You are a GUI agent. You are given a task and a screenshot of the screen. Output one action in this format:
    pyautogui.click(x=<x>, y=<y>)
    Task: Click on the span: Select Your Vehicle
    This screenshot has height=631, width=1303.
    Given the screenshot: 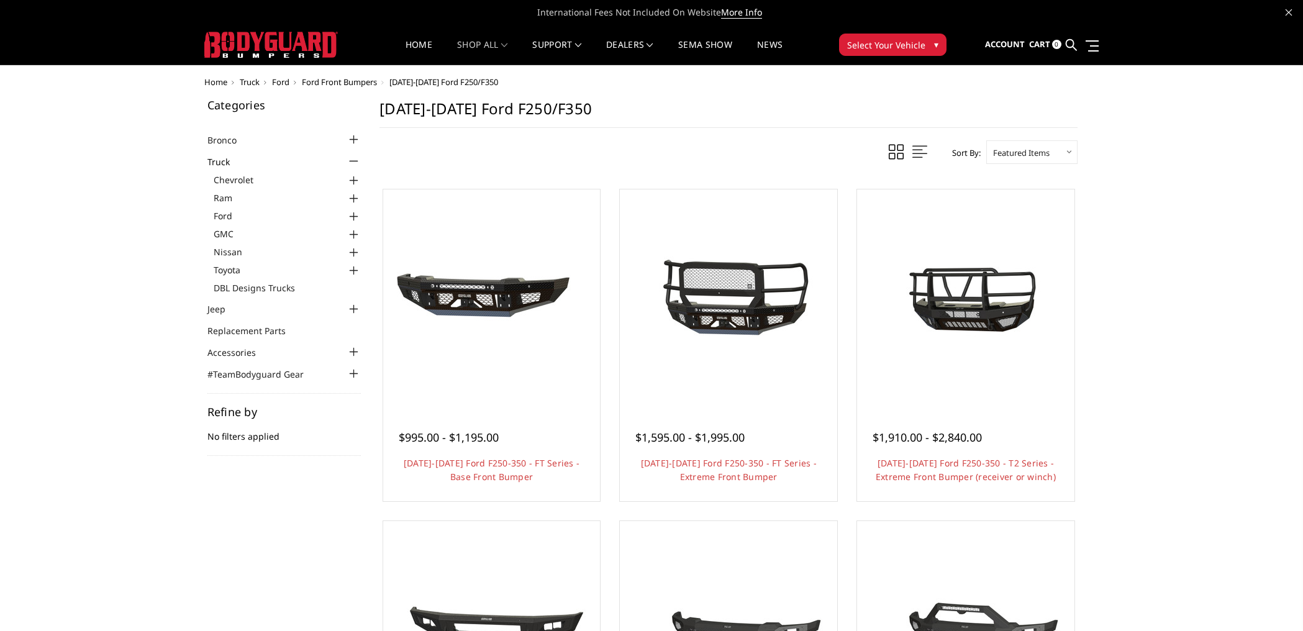 What is the action you would take?
    pyautogui.click(x=886, y=45)
    